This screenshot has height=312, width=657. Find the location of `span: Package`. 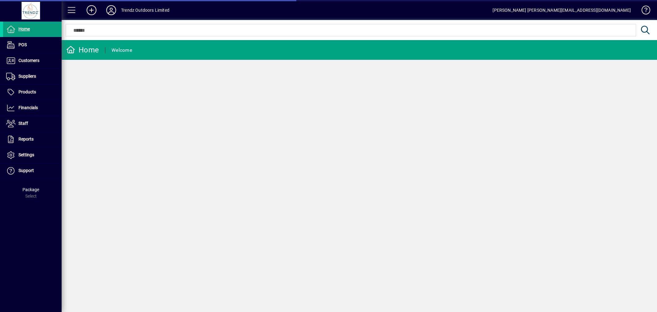

span: Package is located at coordinates (31, 190).